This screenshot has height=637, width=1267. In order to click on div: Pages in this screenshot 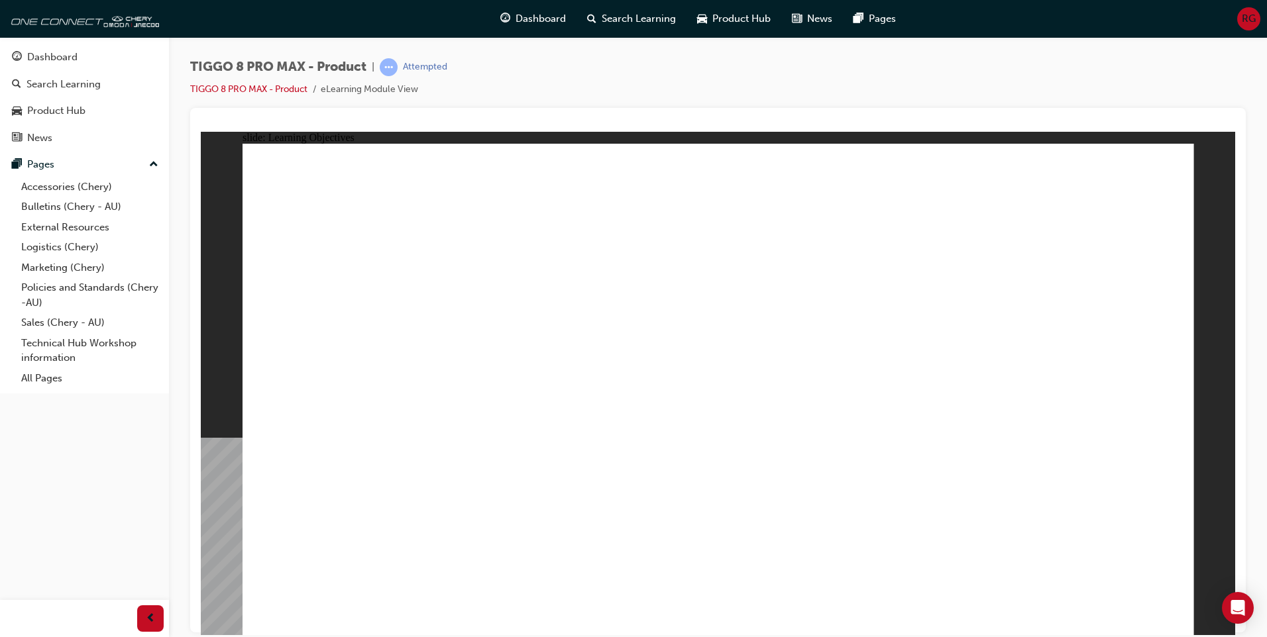, I will do `click(40, 164)`.